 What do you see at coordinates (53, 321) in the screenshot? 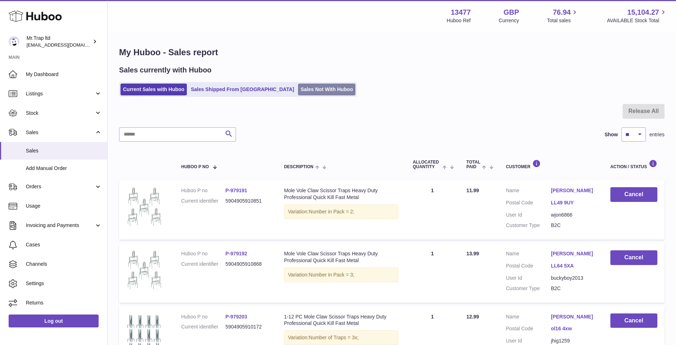
I see `a: Log out` at bounding box center [53, 321].